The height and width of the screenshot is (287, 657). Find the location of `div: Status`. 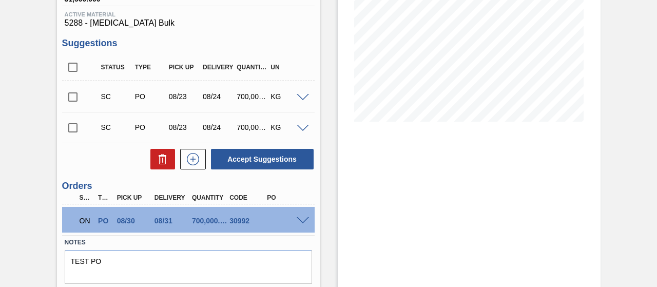

div: Status is located at coordinates (116, 67).